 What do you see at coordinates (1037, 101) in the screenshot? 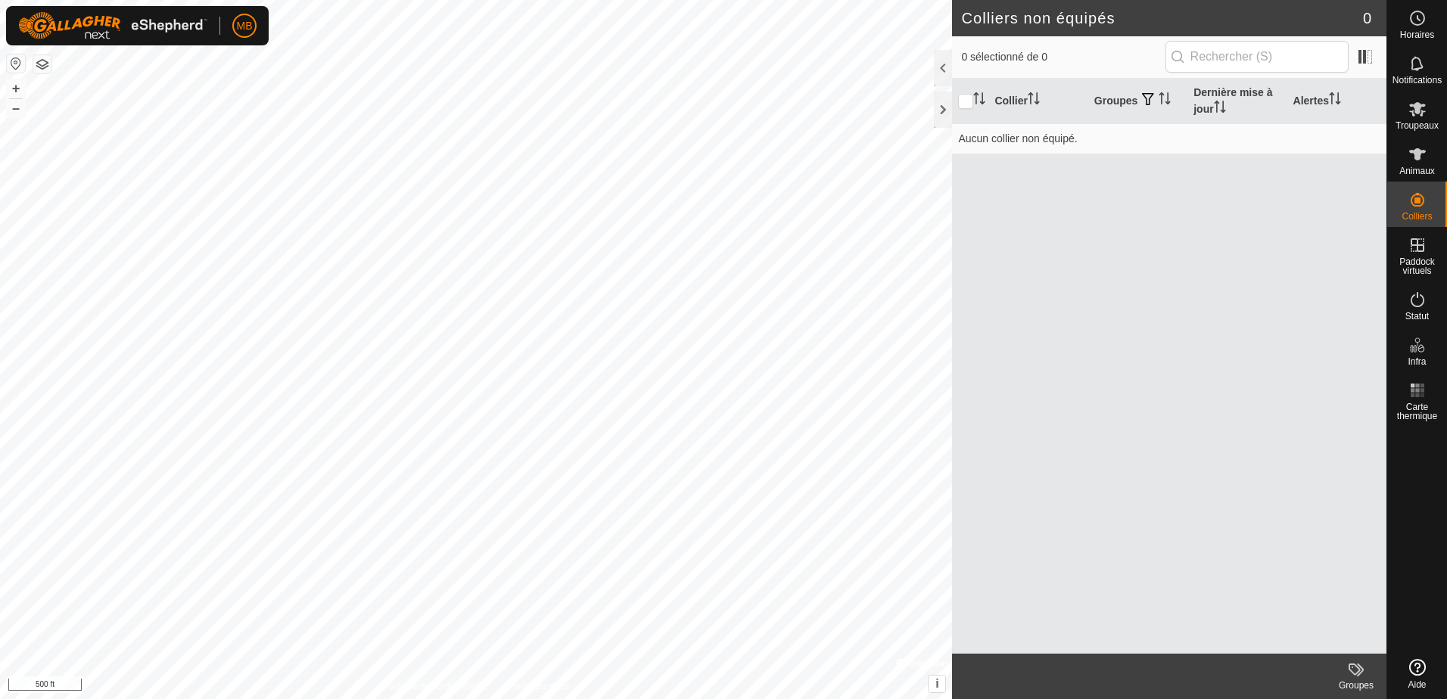
I see `th: Collier` at bounding box center [1037, 101].